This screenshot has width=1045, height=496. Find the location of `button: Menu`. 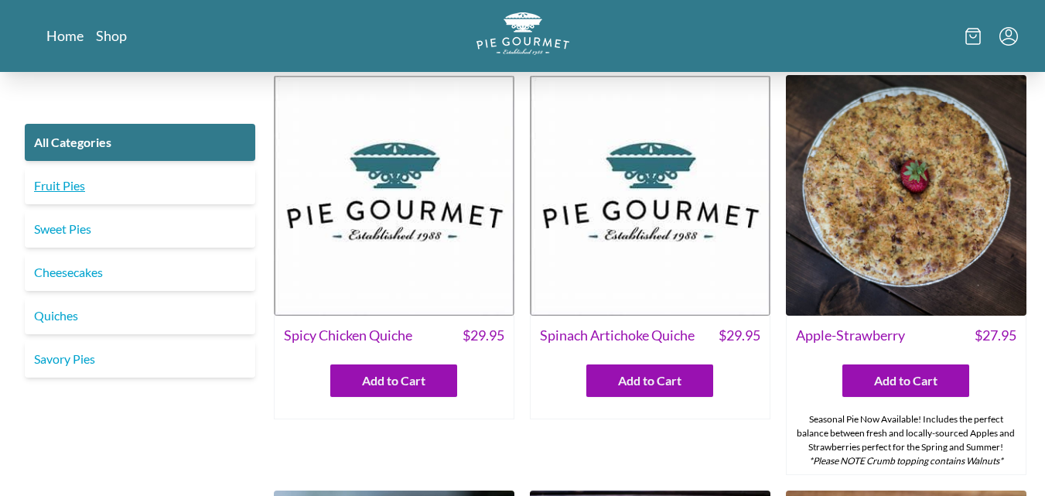

button: Menu is located at coordinates (1009, 36).